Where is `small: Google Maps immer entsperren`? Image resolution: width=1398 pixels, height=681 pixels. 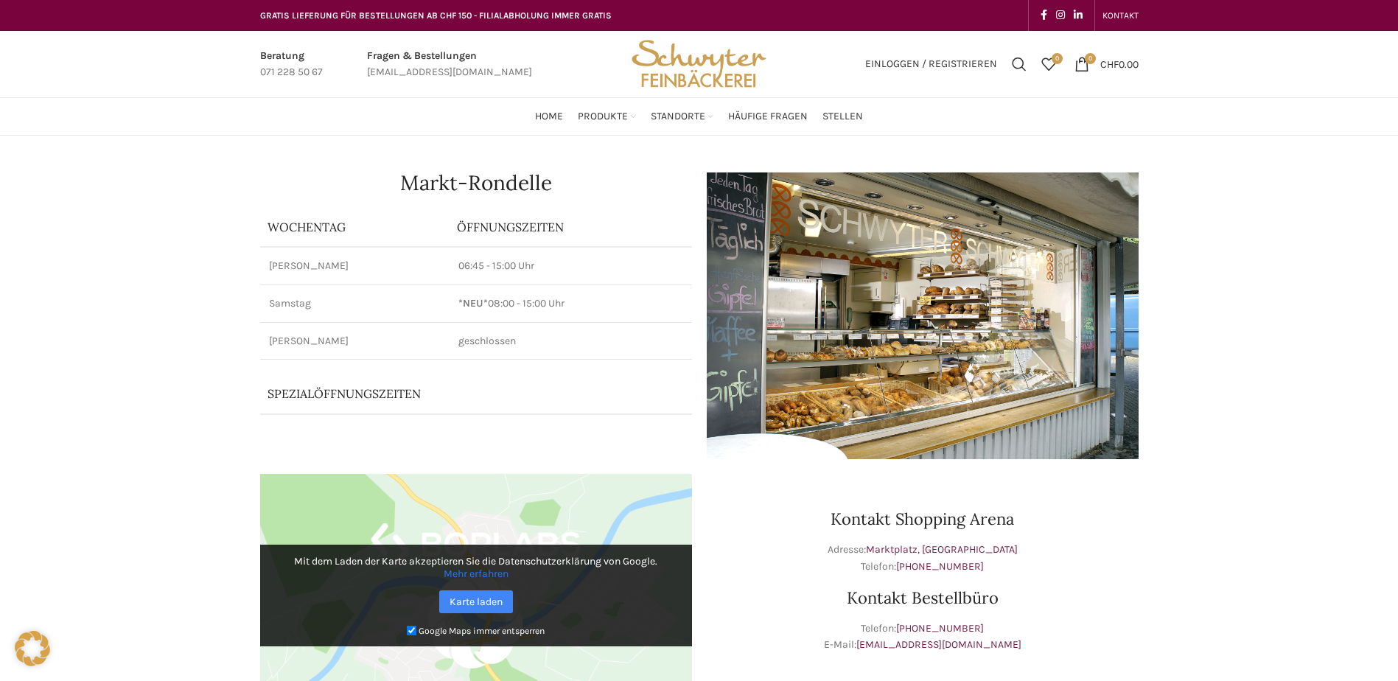 small: Google Maps immer entsperren is located at coordinates (481, 631).